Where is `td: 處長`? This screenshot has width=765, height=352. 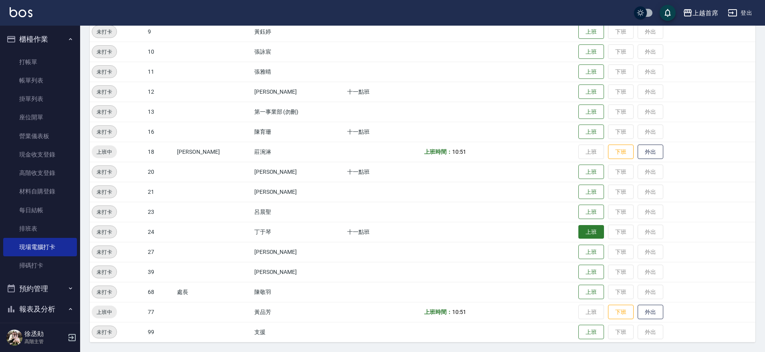 td: 處長 is located at coordinates (213, 292).